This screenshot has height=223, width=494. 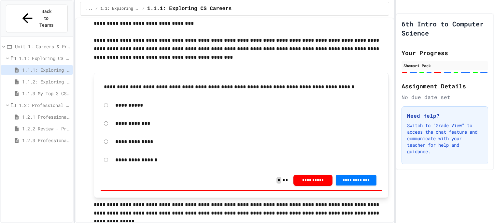 What do you see at coordinates (46, 81) in the screenshot?
I see `span: 1.1.2: Exploring CS Careers - Review` at bounding box center [46, 81].